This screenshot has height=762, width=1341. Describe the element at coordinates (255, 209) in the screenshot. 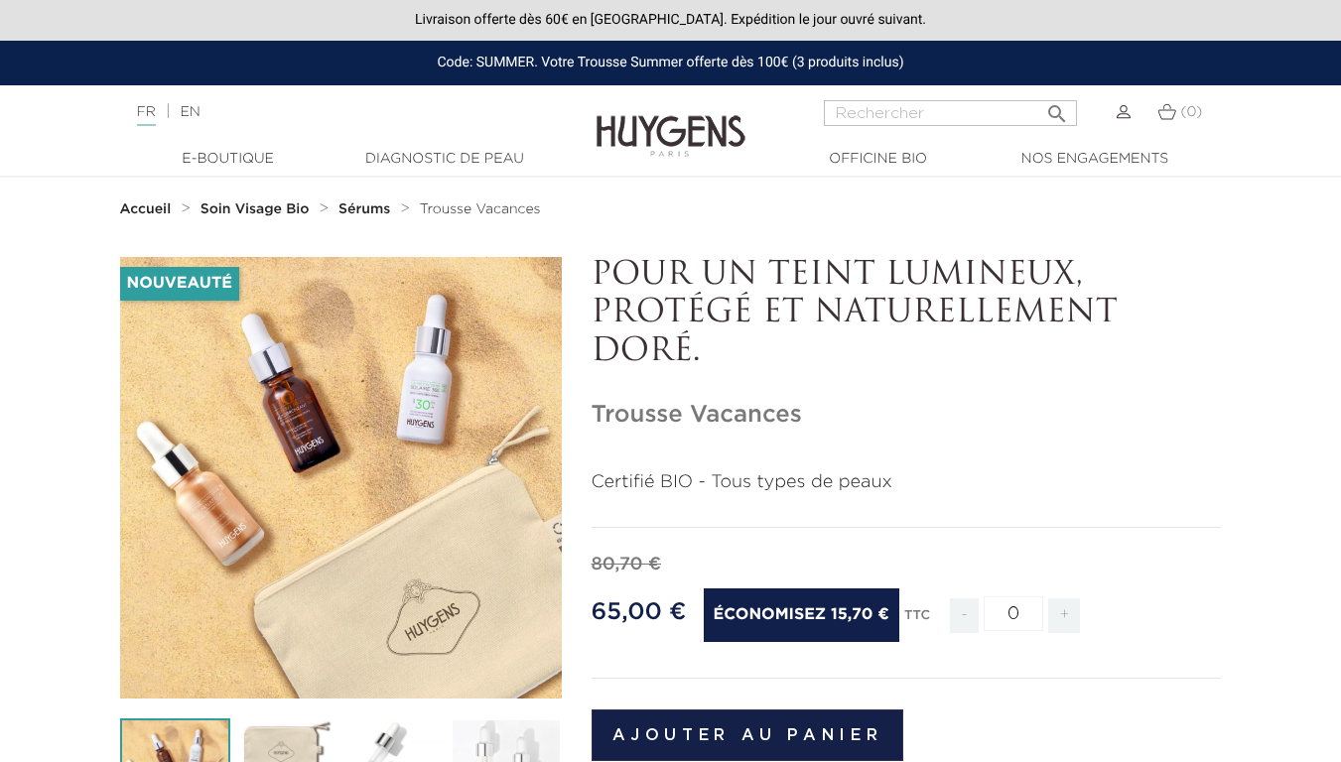

I see `strong: Soin Visage Bio` at that location.